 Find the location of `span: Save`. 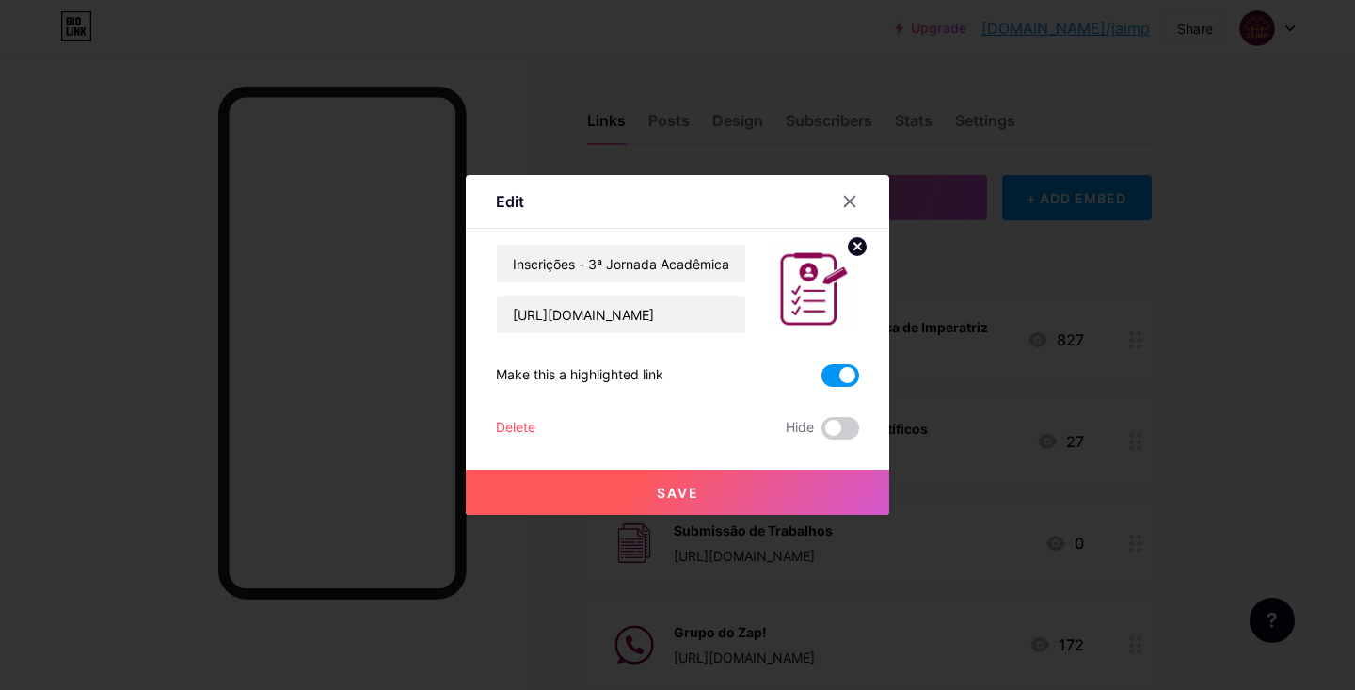

span: Save is located at coordinates (677, 492).